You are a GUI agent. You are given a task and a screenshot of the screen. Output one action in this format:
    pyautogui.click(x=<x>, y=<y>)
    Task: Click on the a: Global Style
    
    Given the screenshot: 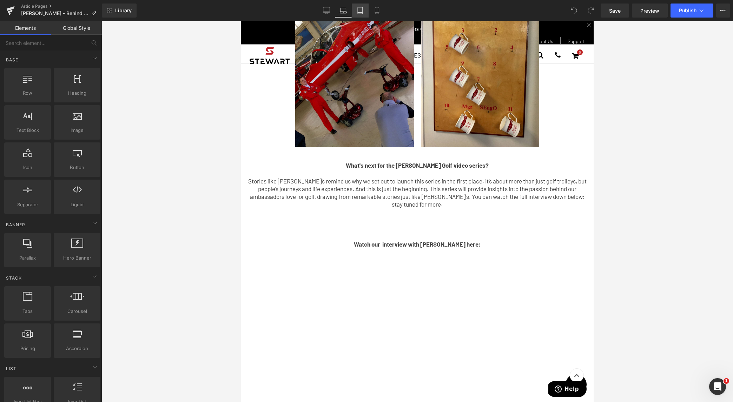 What is the action you would take?
    pyautogui.click(x=76, y=28)
    